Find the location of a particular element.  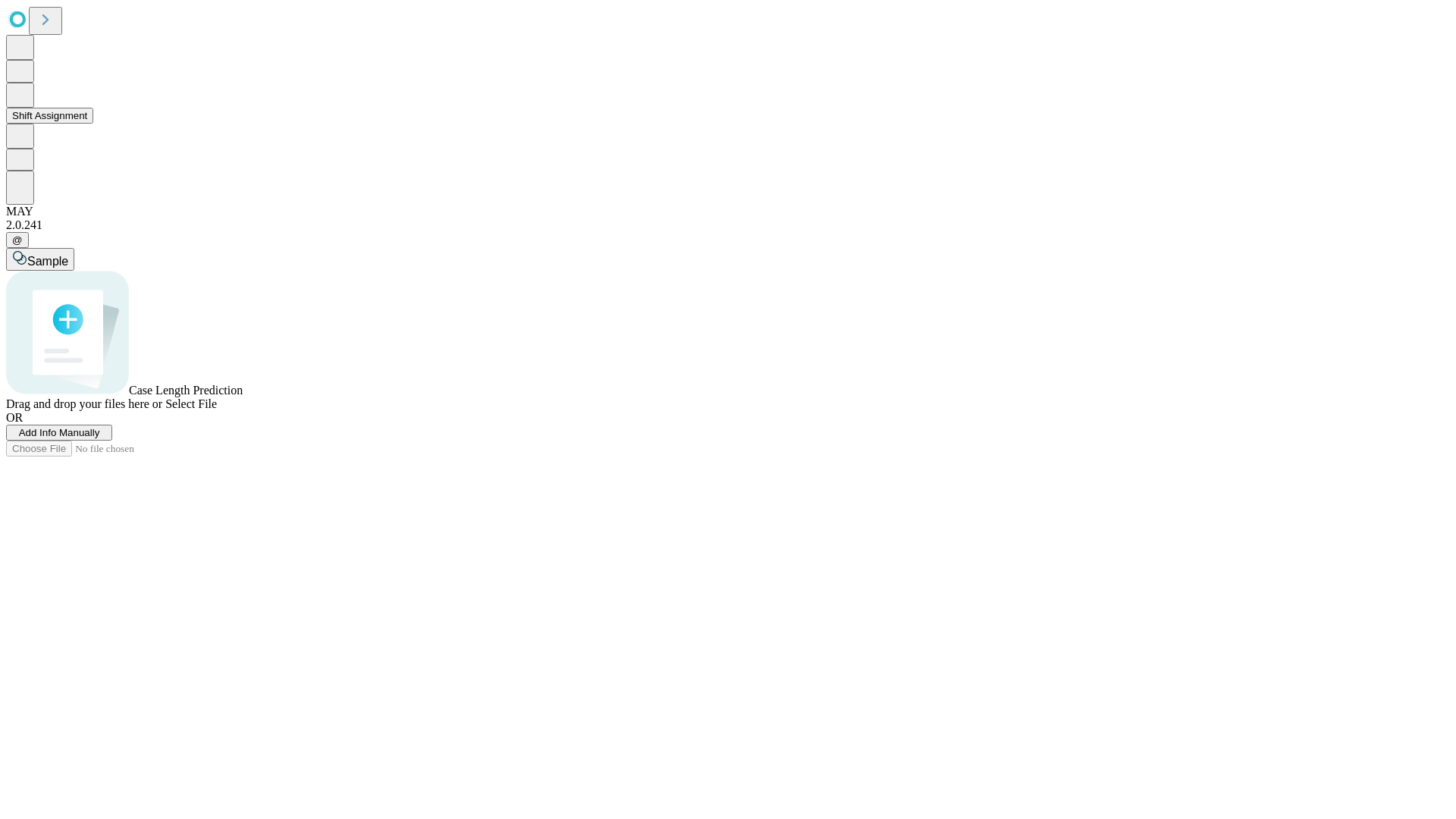

button: Sample is located at coordinates (40, 259).